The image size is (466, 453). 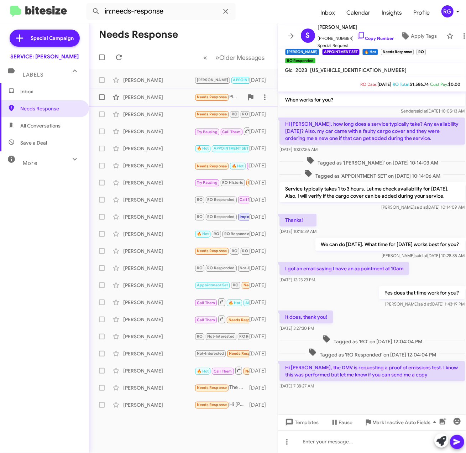 I want to click on p: Thanks!, so click(x=298, y=220).